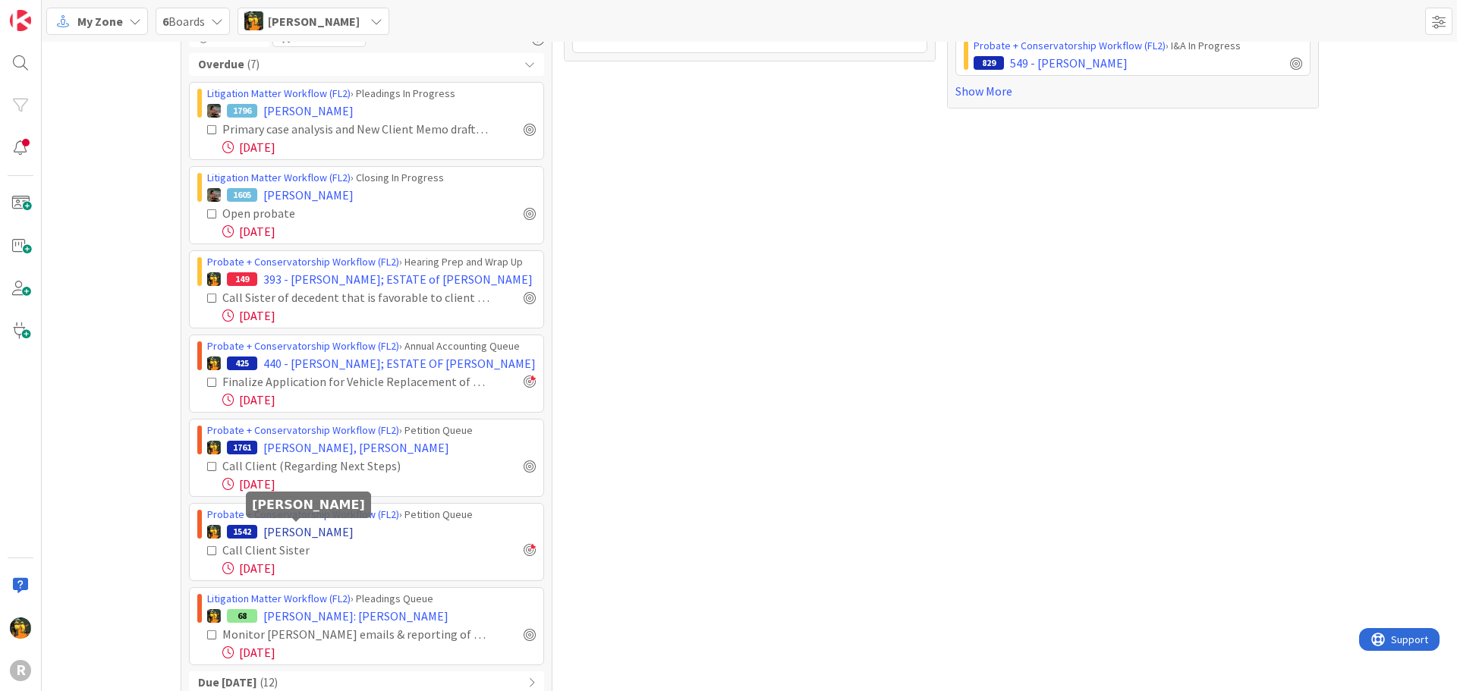  What do you see at coordinates (316, 550) in the screenshot?
I see `div: Call Client Sister` at bounding box center [316, 550].